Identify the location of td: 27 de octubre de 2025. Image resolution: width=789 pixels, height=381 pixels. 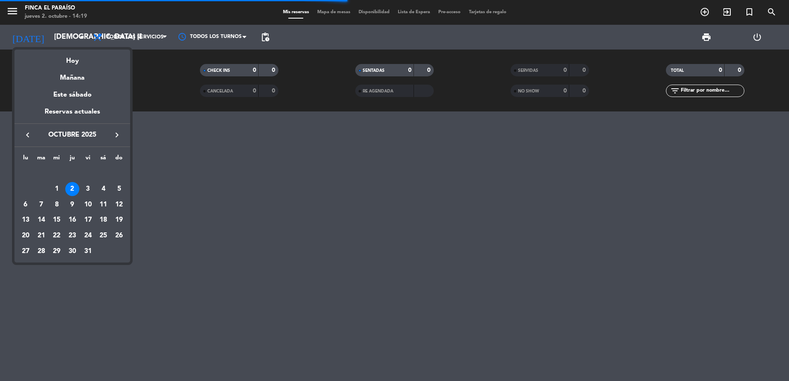
(26, 251).